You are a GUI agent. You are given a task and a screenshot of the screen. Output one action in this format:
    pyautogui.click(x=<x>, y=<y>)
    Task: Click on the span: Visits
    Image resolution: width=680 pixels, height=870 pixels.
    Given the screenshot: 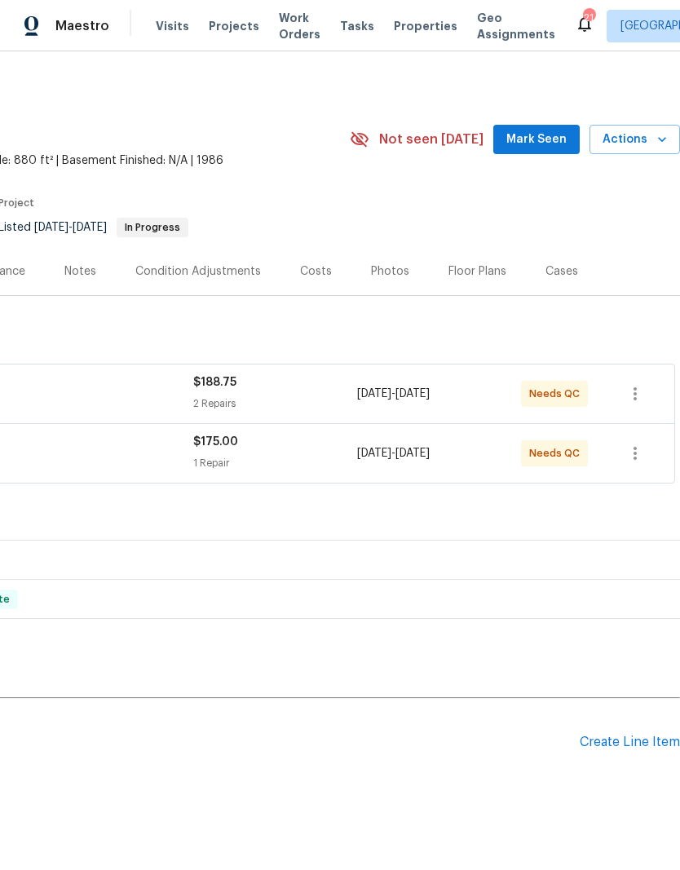 What is the action you would take?
    pyautogui.click(x=172, y=26)
    